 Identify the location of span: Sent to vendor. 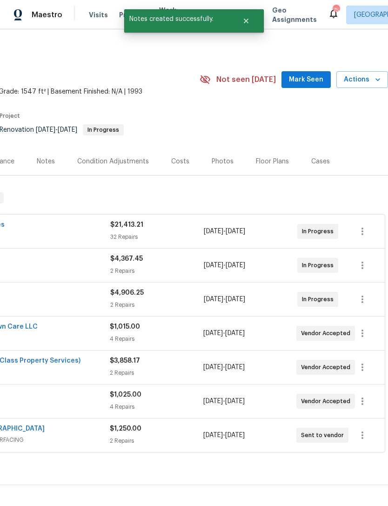
(324, 435).